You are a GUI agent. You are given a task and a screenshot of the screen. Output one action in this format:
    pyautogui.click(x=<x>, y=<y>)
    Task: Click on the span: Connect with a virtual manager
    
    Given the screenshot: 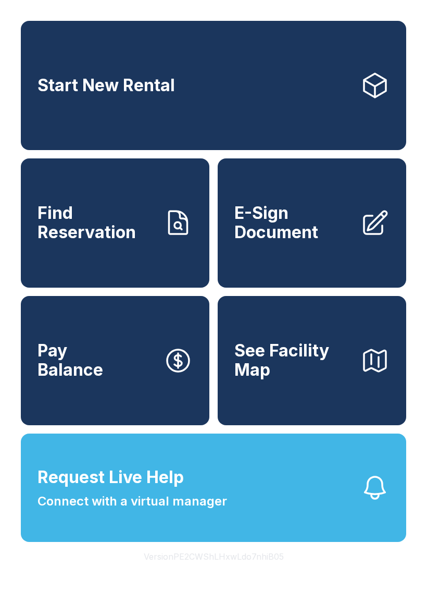 What is the action you would take?
    pyautogui.click(x=132, y=501)
    